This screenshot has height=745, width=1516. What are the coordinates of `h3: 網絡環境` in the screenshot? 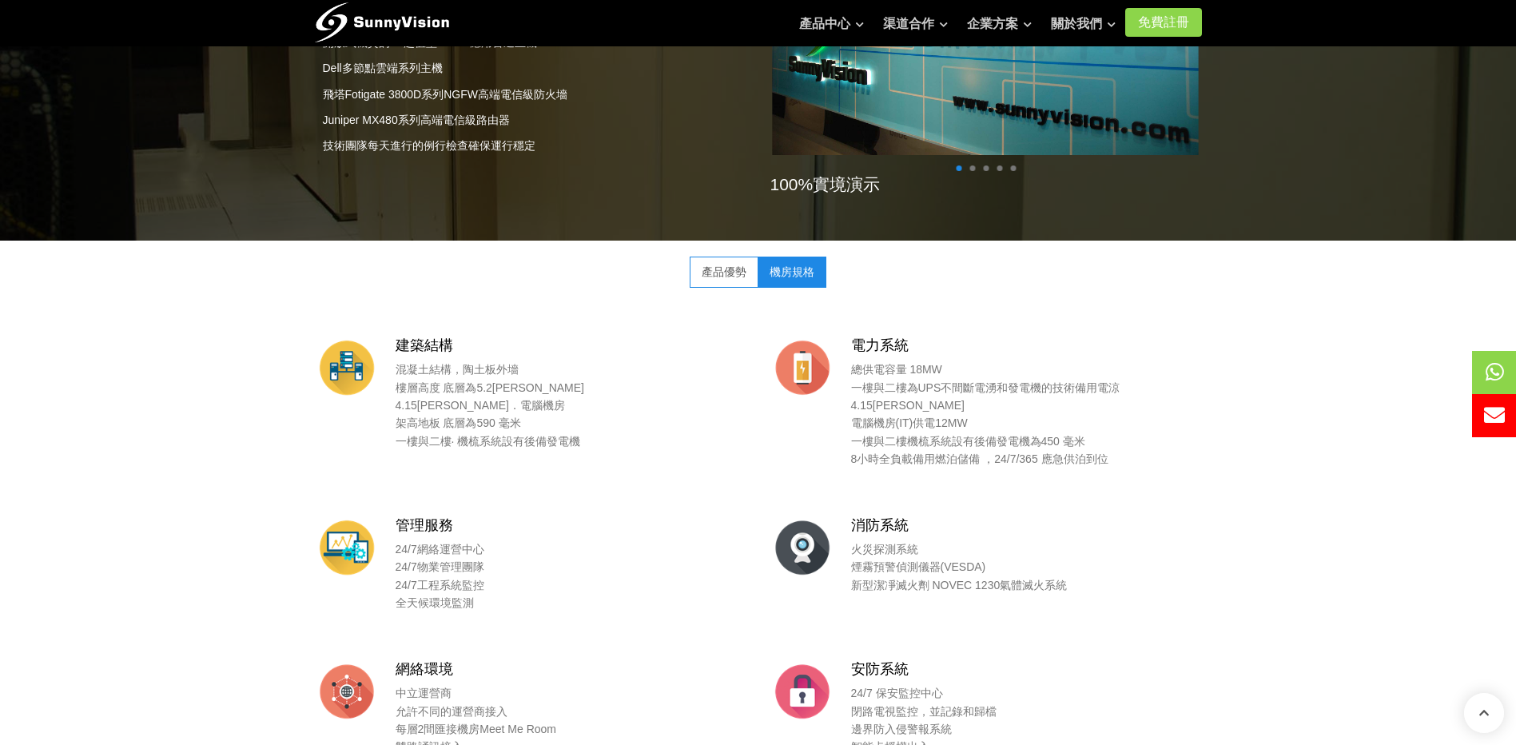 It's located at (571, 669).